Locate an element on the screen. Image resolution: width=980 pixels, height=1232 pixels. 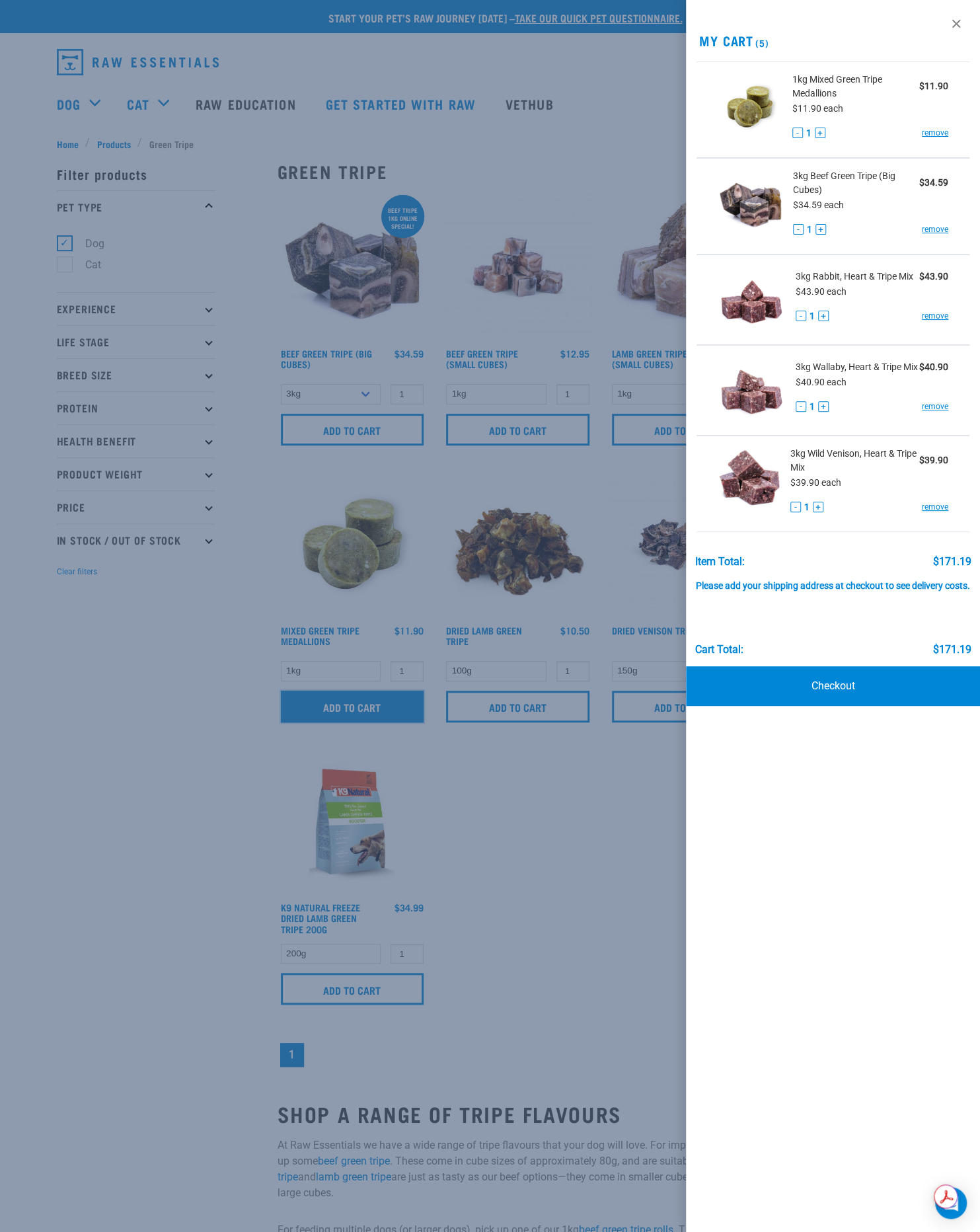
h2: My Cart is located at coordinates (833, 41).